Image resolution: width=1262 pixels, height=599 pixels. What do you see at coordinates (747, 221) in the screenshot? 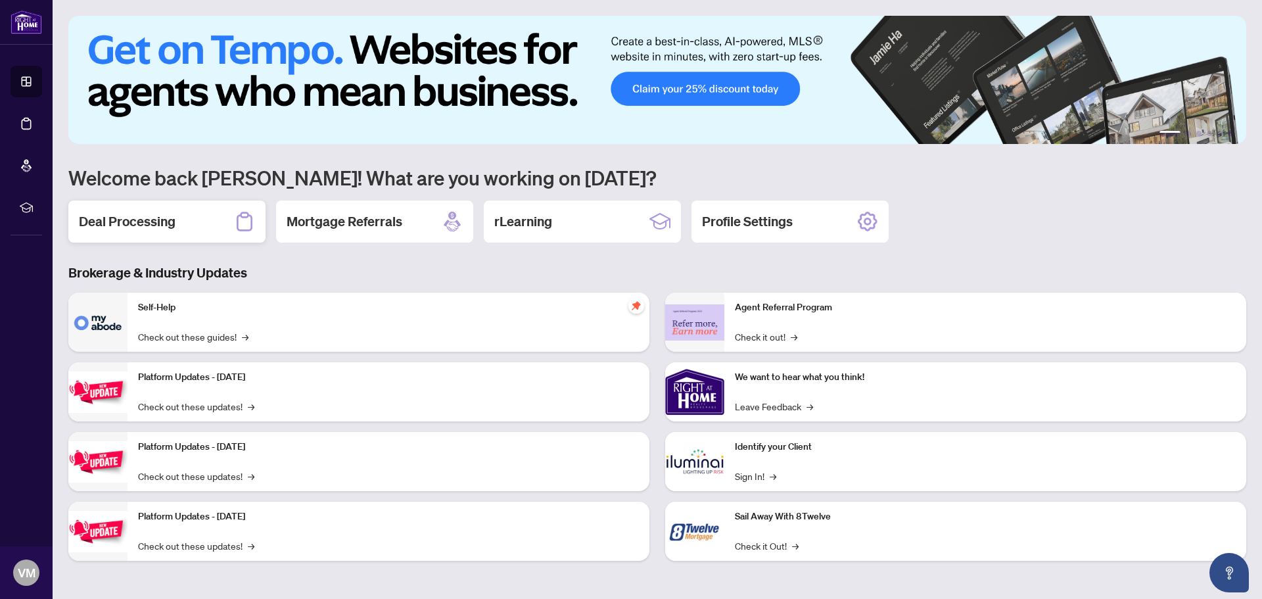
I see `h2: Profile Settings` at bounding box center [747, 221].